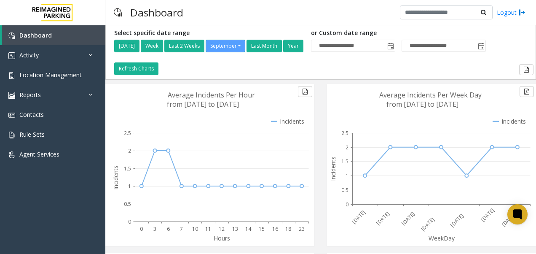  What do you see at coordinates (35, 35) in the screenshot?
I see `span: Dashboard` at bounding box center [35, 35].